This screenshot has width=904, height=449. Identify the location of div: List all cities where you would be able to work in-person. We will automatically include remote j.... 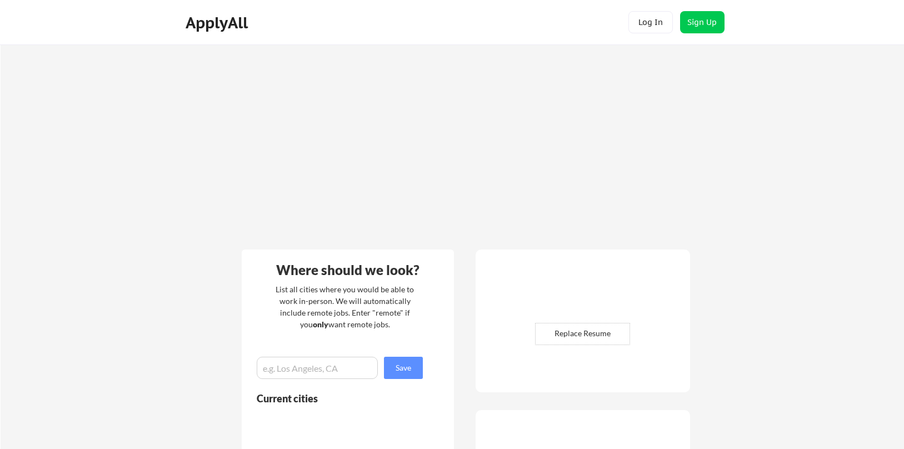
(345, 307).